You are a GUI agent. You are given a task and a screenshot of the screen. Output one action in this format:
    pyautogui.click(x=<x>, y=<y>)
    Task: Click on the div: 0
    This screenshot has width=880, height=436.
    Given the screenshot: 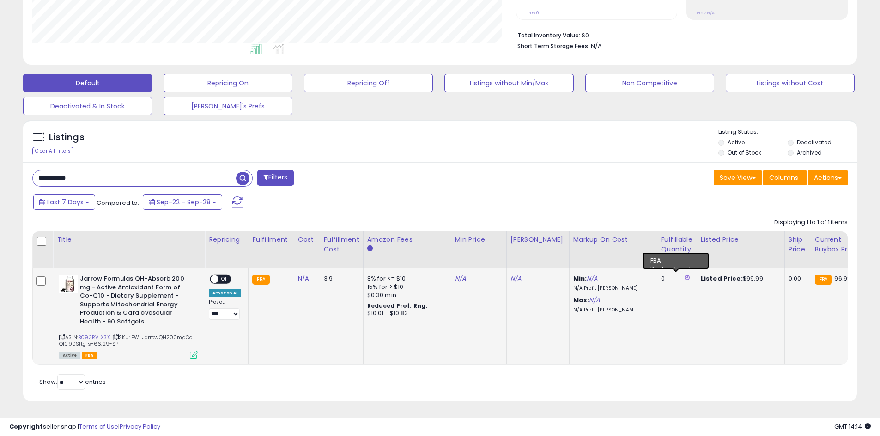 What is the action you would take?
    pyautogui.click(x=675, y=279)
    